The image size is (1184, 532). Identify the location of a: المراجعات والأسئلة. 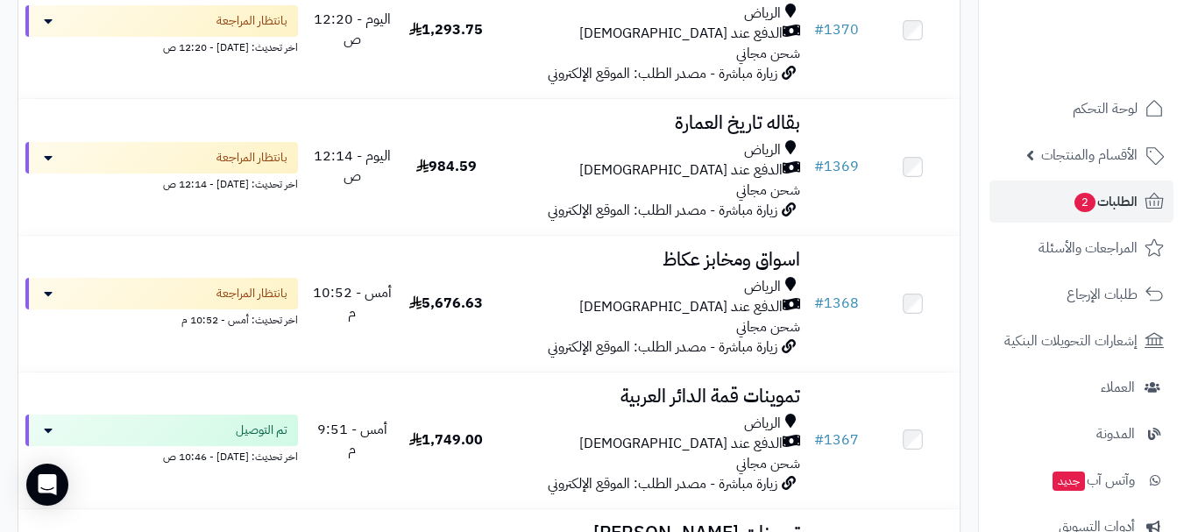
(1081, 248).